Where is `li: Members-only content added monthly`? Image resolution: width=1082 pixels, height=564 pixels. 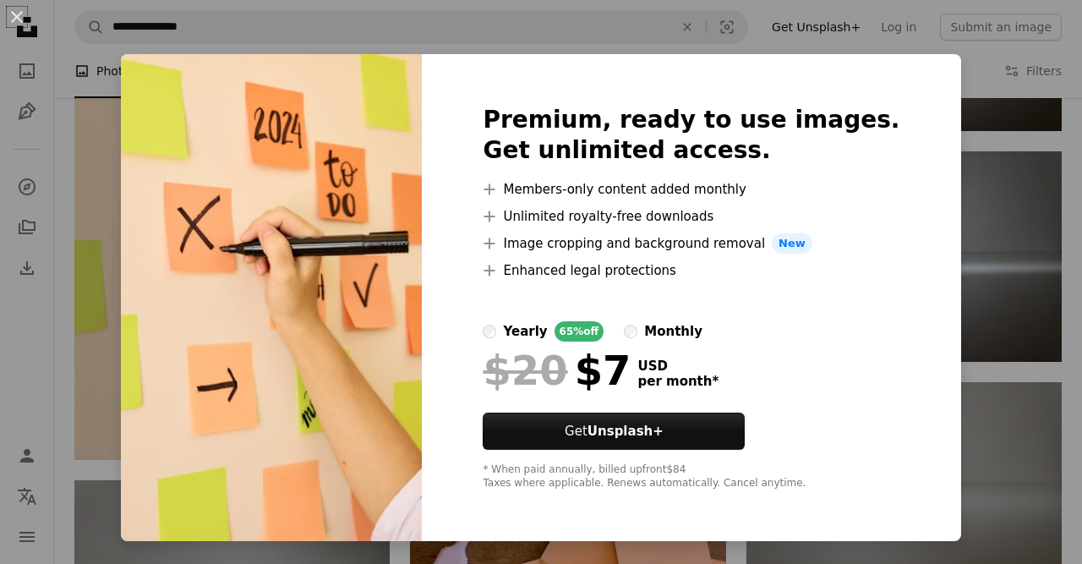 li: Members-only content added monthly is located at coordinates (690, 189).